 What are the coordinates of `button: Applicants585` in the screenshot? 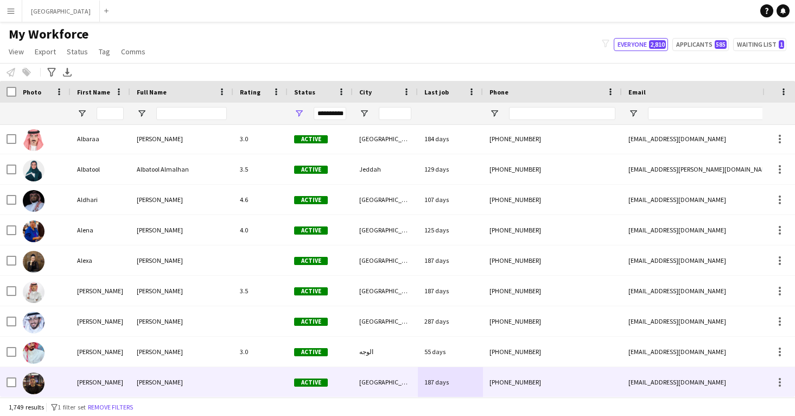 It's located at (701, 44).